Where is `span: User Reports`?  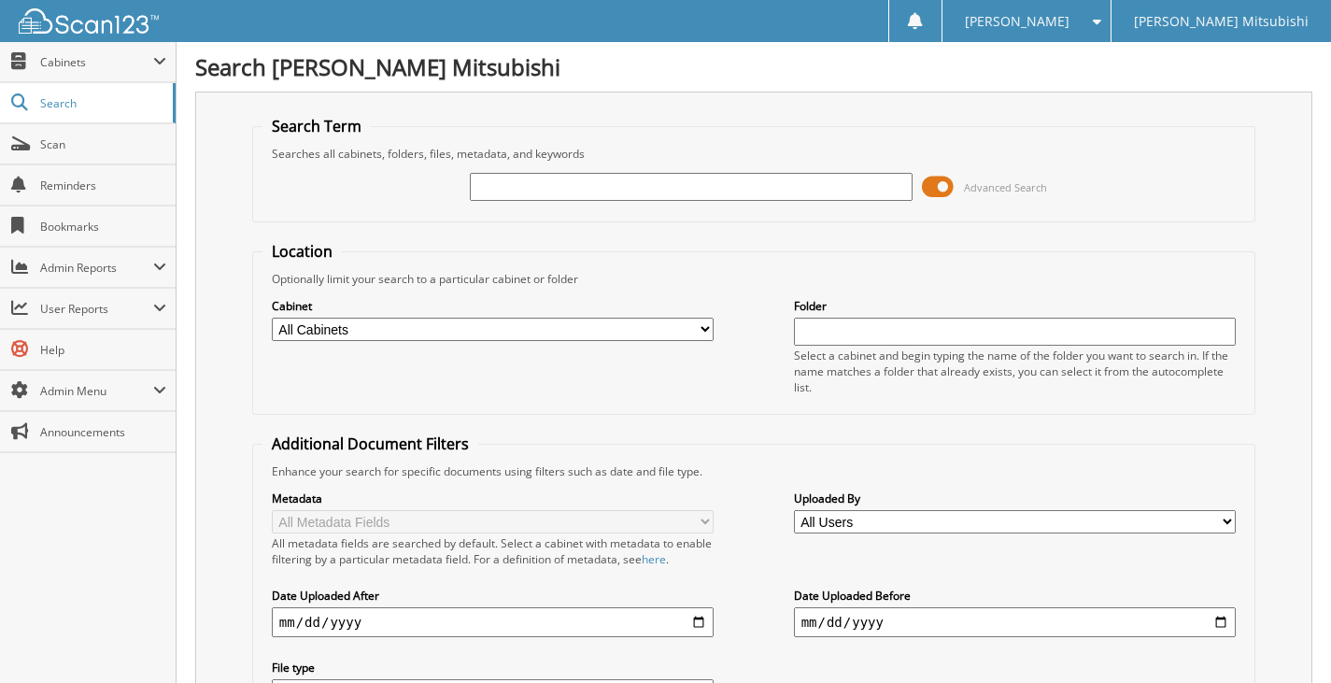
span: User Reports is located at coordinates (96, 308).